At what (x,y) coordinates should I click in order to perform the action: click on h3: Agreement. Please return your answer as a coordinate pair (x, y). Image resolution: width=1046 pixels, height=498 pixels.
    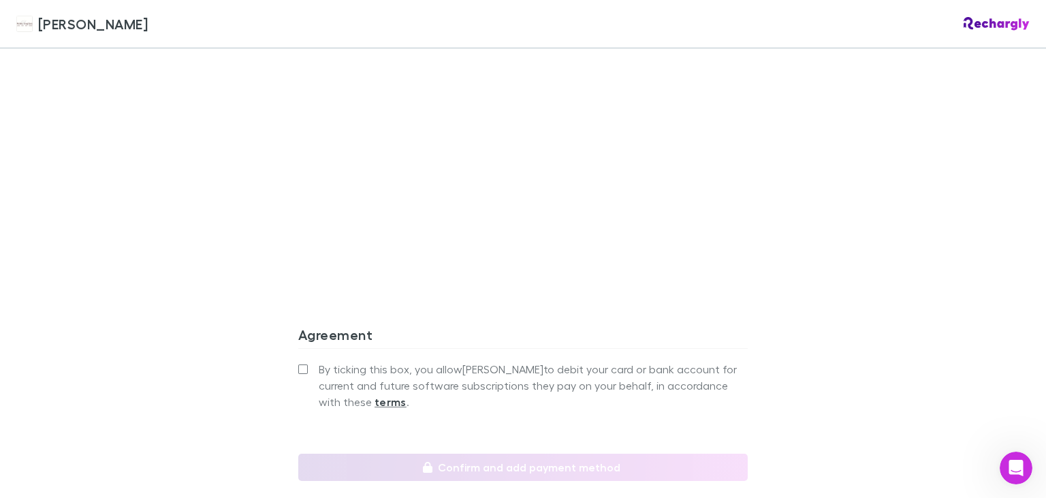
    Looking at the image, I should click on (523, 337).